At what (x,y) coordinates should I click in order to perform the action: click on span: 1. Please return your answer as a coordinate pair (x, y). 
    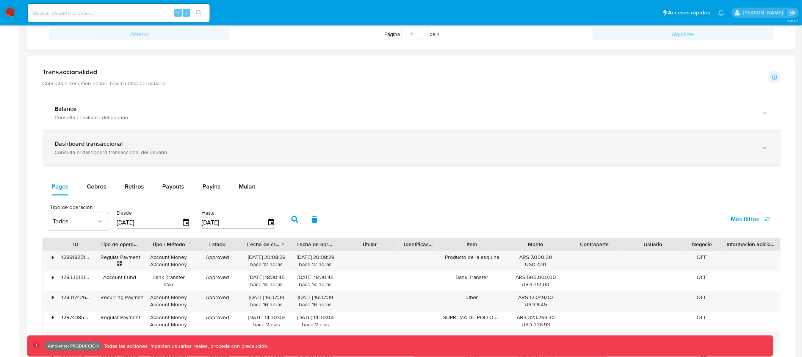
    Looking at the image, I should click on (438, 34).